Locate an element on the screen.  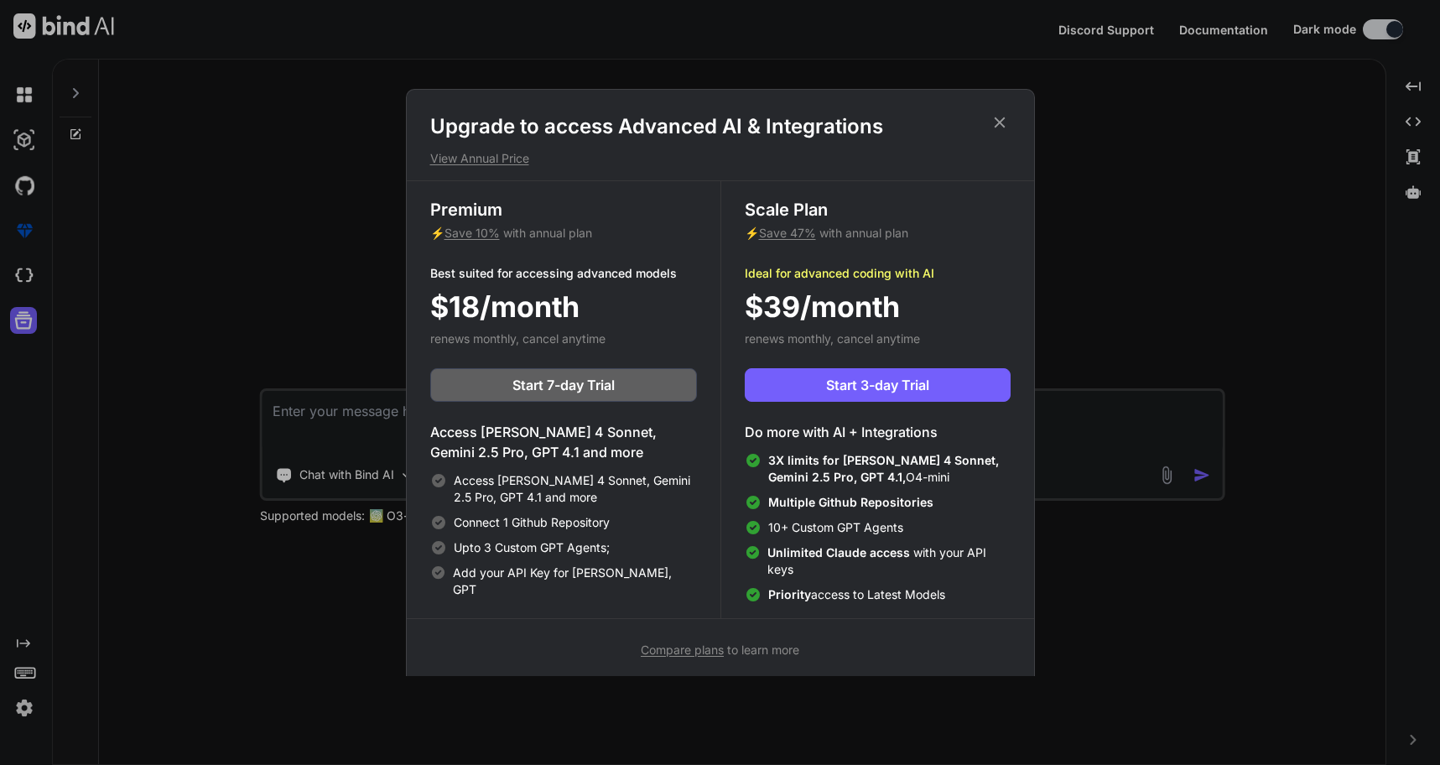
button: Start 7-day Trial is located at coordinates (564, 385).